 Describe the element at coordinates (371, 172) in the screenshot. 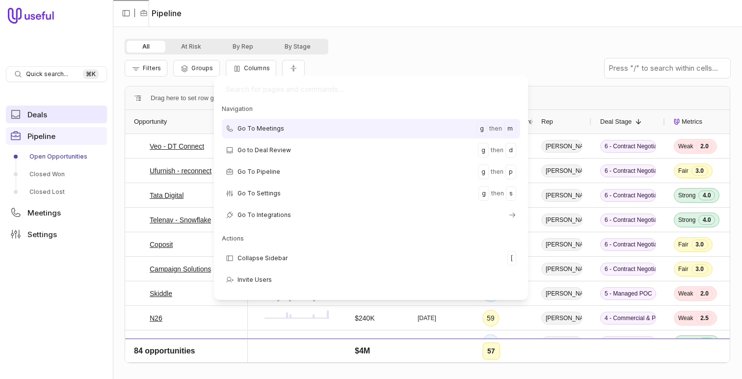

I see `div: Go To Pipeline` at that location.